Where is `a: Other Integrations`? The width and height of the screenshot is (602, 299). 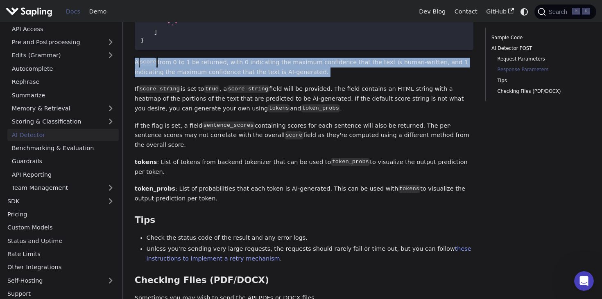
a: Other Integrations is located at coordinates (61, 267).